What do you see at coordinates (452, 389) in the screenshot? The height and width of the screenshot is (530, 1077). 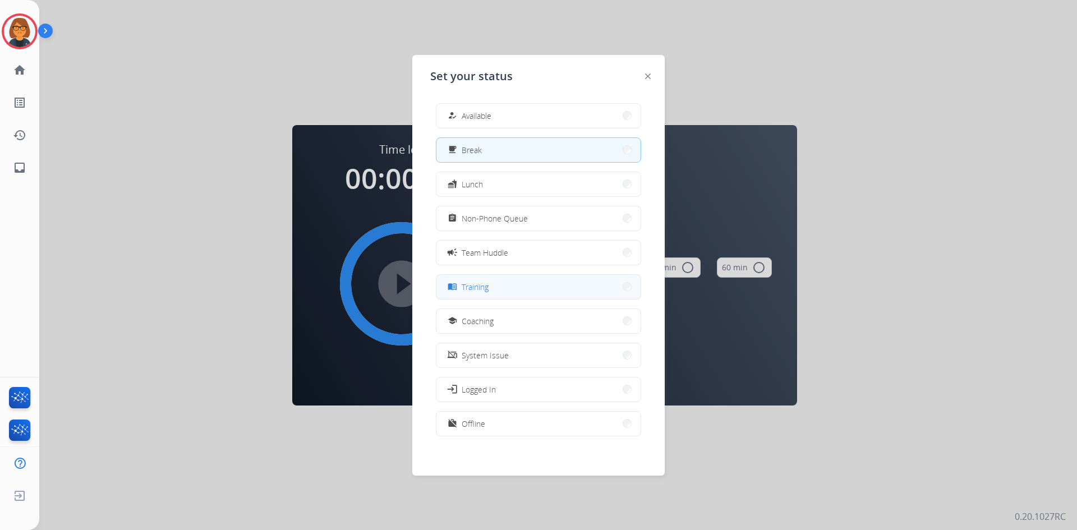 I see `mat-icon: login` at bounding box center [452, 389].